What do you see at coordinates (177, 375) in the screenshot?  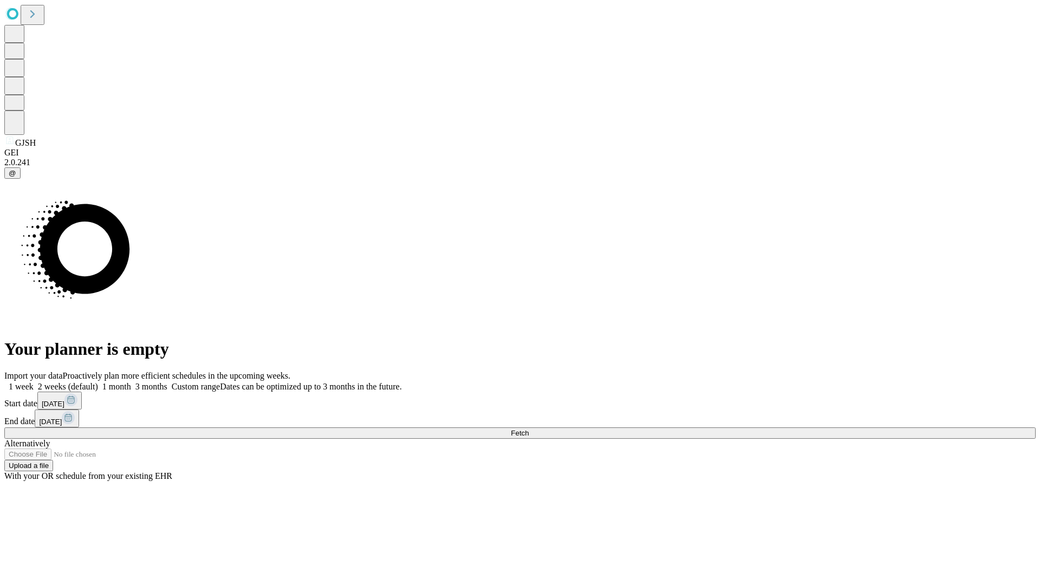 I see `span: Proactively plan more efficient schedules in the upcoming weeks.` at bounding box center [177, 375].